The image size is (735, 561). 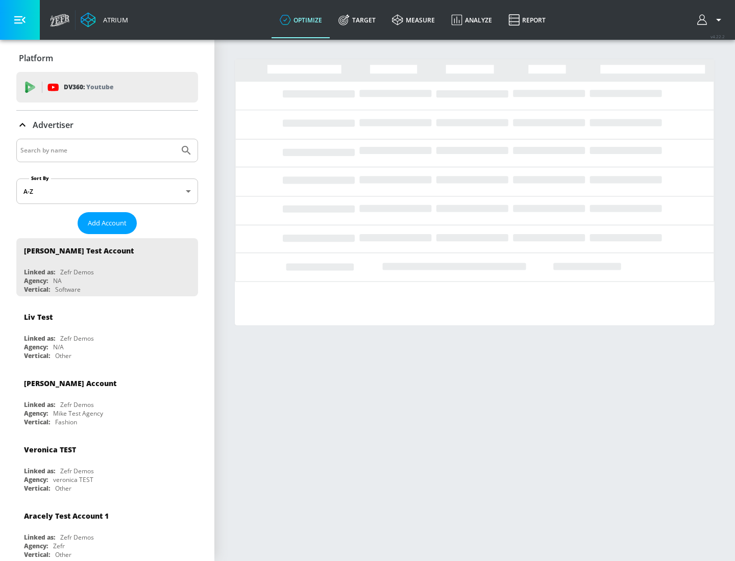 What do you see at coordinates (40, 178) in the screenshot?
I see `label: Sort By` at bounding box center [40, 178].